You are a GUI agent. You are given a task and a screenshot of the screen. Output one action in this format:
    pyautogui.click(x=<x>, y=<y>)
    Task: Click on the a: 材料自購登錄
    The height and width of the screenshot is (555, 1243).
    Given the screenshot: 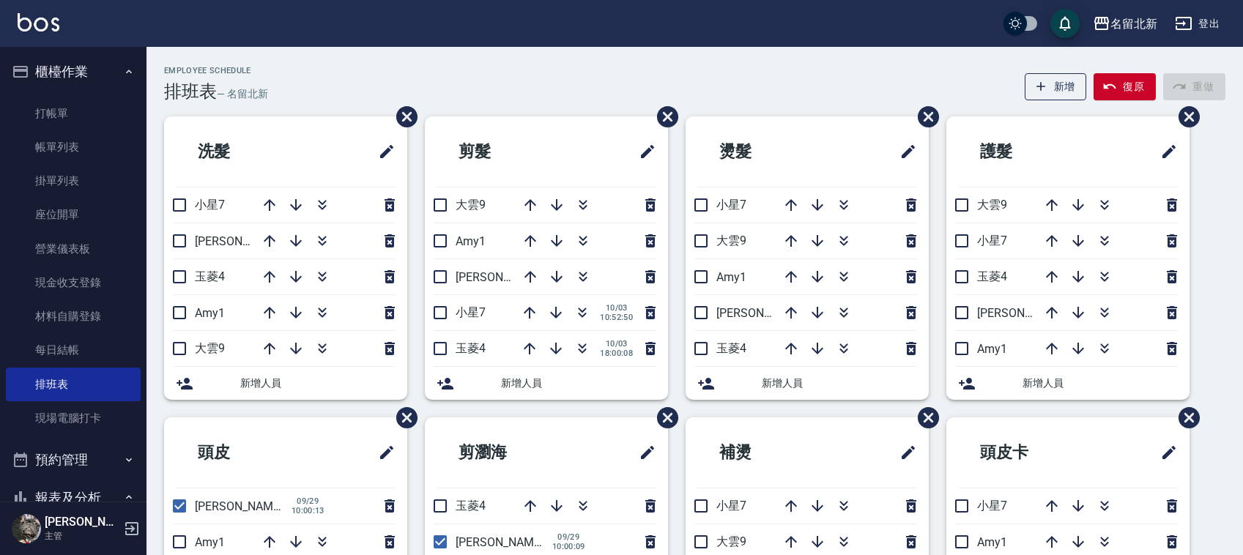 What is the action you would take?
    pyautogui.click(x=73, y=316)
    